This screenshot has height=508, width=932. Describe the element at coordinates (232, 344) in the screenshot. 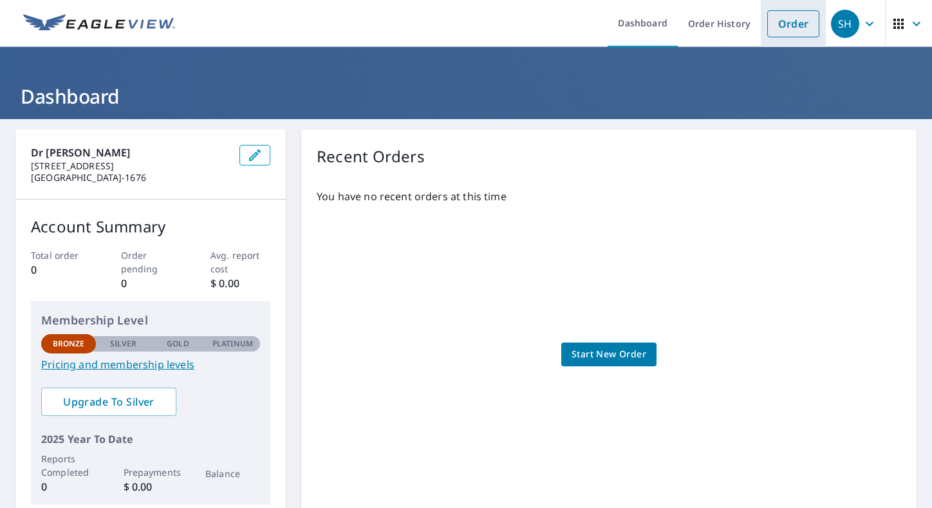

I see `p: Platinum` at that location.